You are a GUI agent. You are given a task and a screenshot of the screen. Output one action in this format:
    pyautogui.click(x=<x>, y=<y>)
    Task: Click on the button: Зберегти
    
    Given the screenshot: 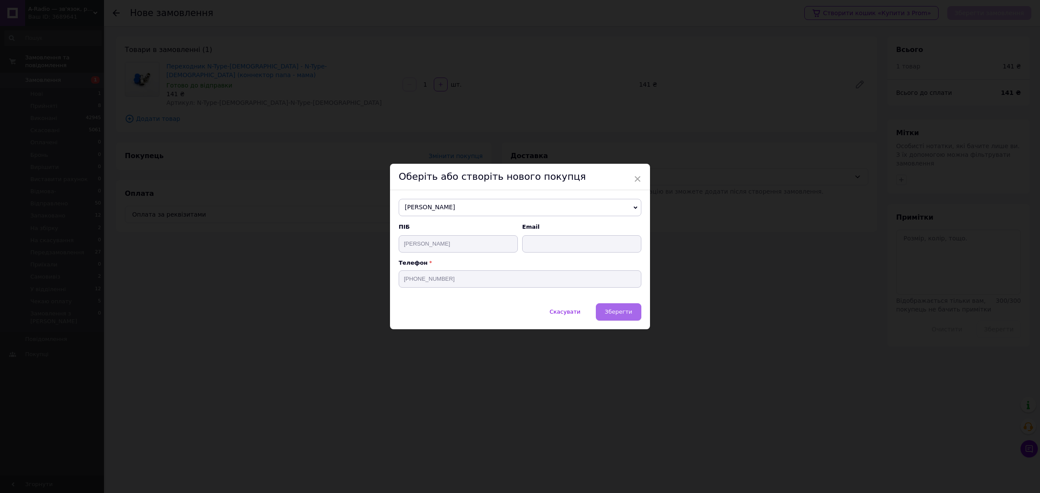 What is the action you would take?
    pyautogui.click(x=618, y=312)
    